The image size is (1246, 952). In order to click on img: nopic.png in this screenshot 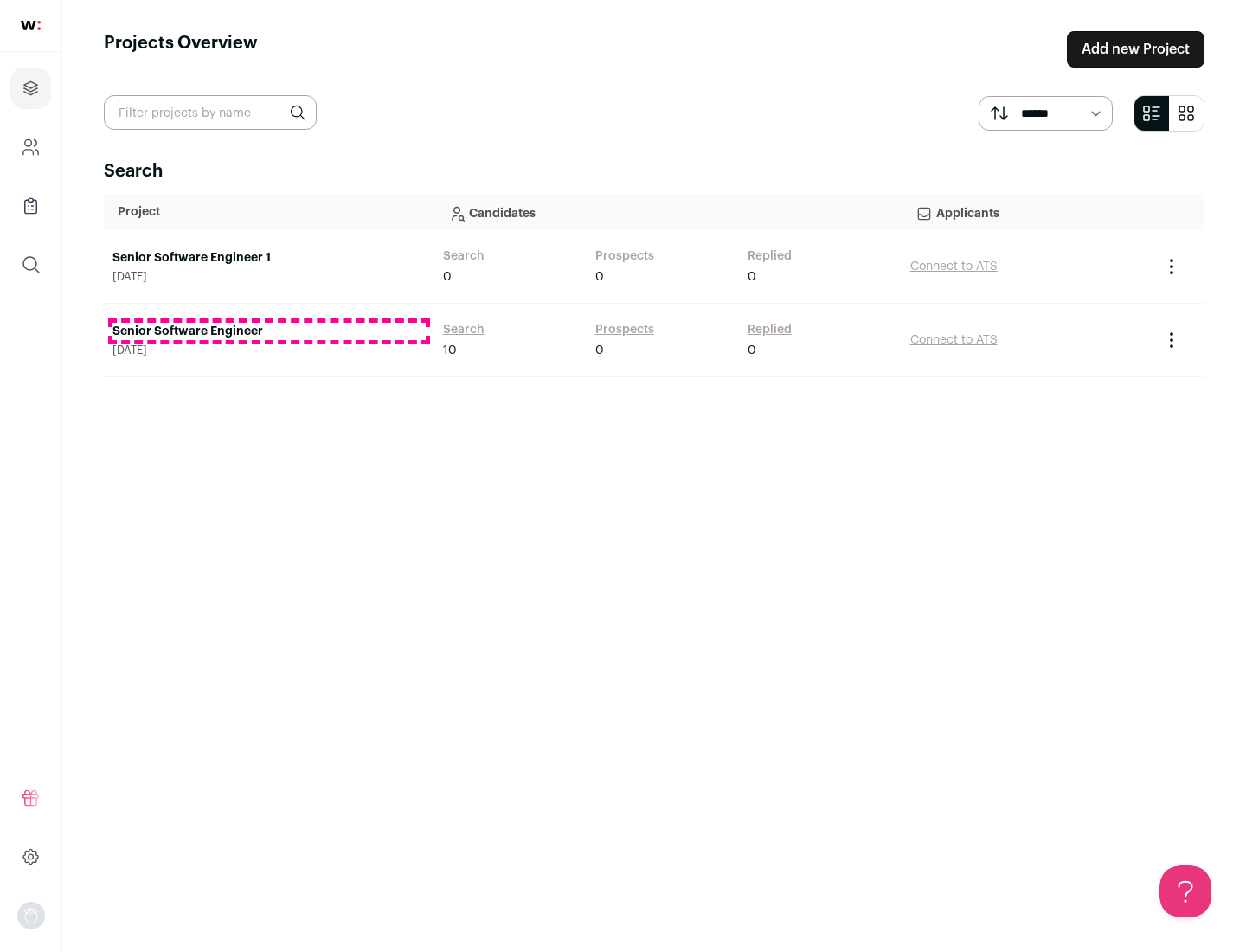, I will do `click(31, 915)`.